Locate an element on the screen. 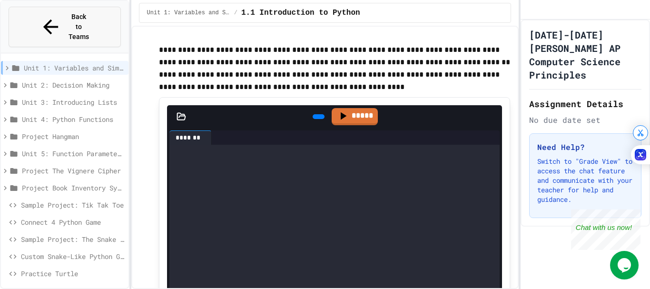 The image size is (650, 289). span: Back to Teams is located at coordinates (79, 27).